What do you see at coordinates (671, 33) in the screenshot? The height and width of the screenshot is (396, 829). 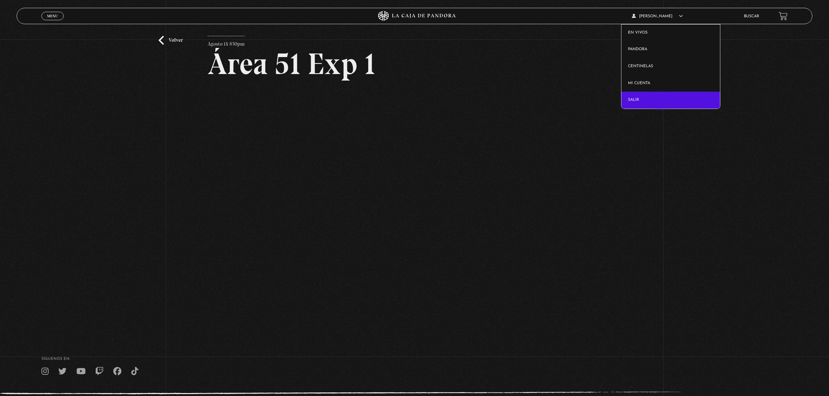 I see `a: En vivos` at bounding box center [671, 33].